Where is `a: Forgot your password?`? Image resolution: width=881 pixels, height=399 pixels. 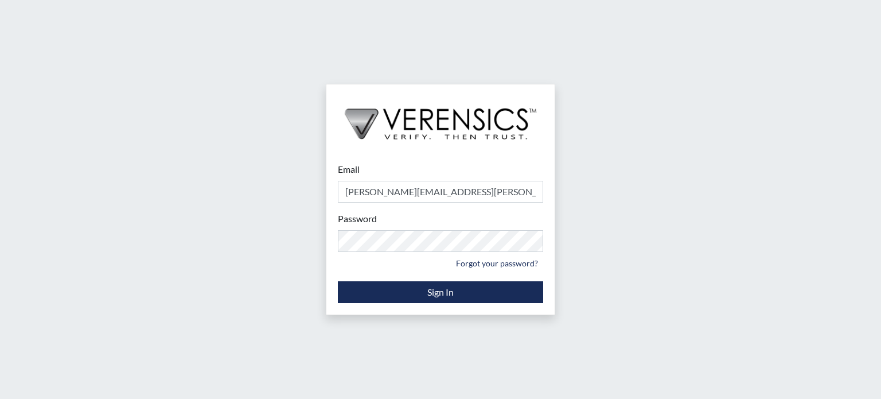
a: Forgot your password? is located at coordinates (497, 263).